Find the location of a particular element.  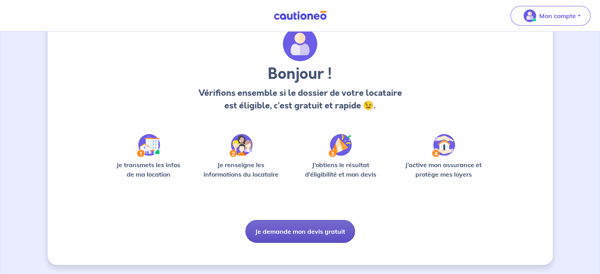

img: /static/c0a346edaed446bb123850d2d04ad552/Step-2.svg is located at coordinates (241, 146).